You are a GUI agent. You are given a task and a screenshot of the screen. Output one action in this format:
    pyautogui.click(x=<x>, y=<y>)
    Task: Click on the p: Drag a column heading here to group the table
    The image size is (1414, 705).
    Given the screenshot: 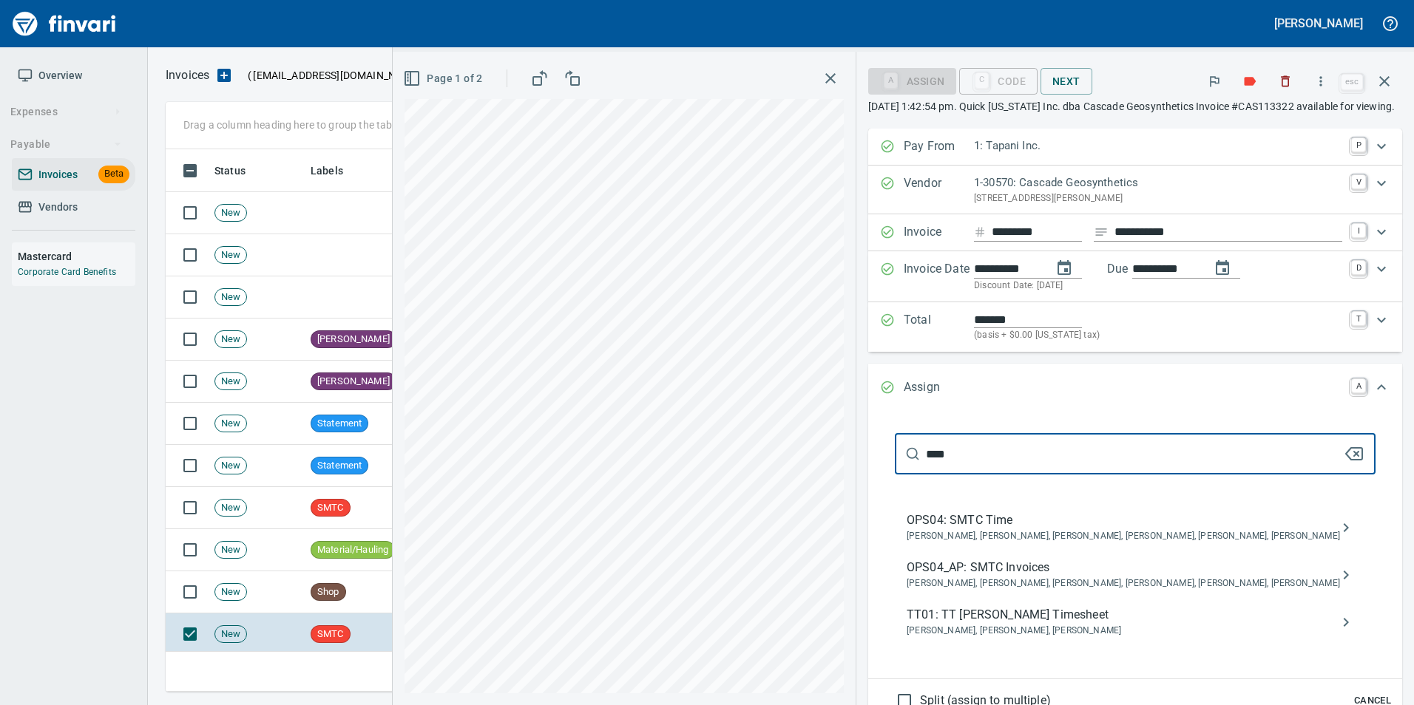 What is the action you would take?
    pyautogui.click(x=291, y=125)
    